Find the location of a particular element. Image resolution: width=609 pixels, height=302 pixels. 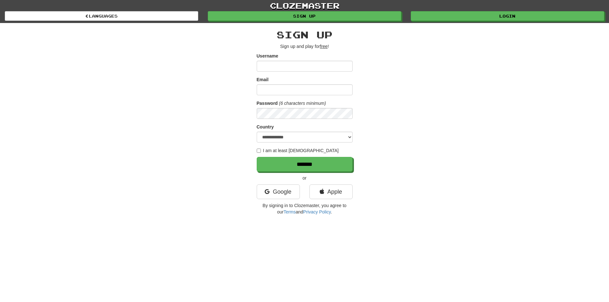

label: Password is located at coordinates (267, 103).